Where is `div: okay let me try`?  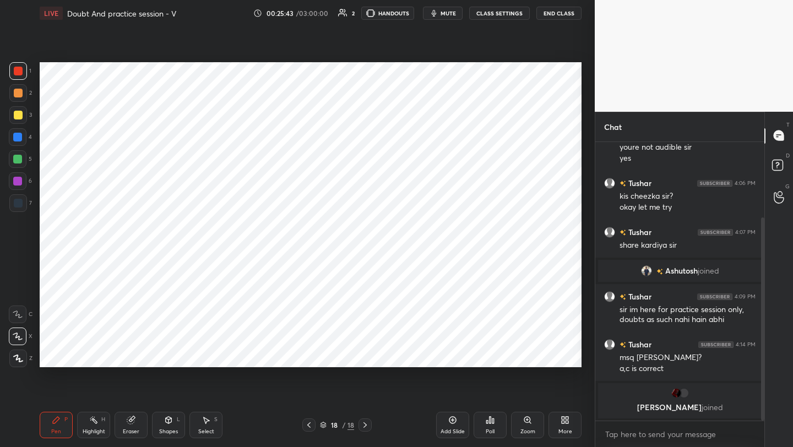
div: okay let me try is located at coordinates (687, 208).